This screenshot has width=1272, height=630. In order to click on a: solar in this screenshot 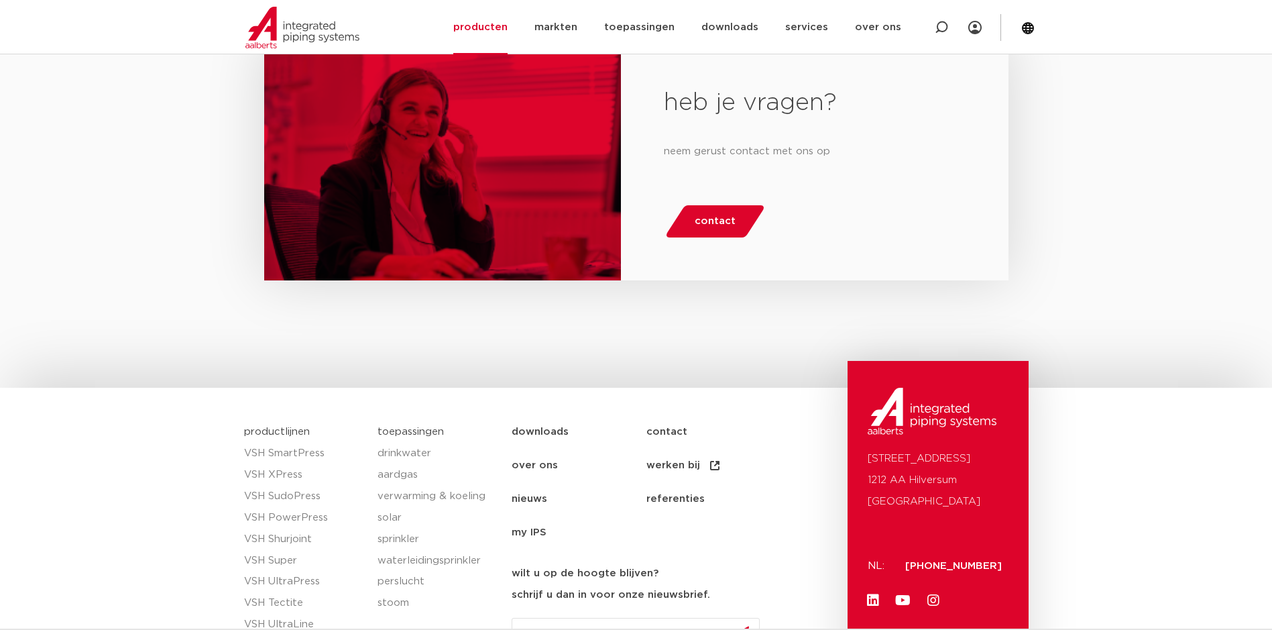, I will do `click(438, 518)`.